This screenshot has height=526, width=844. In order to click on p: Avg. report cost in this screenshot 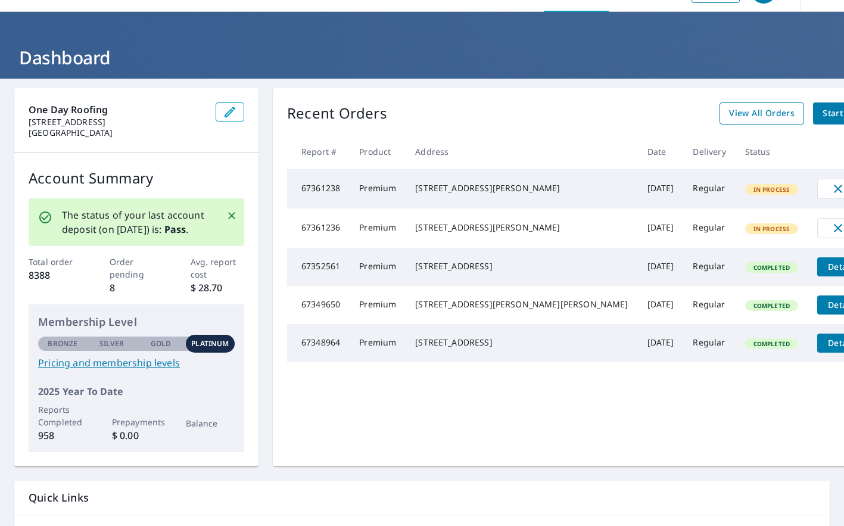, I will do `click(217, 268)`.